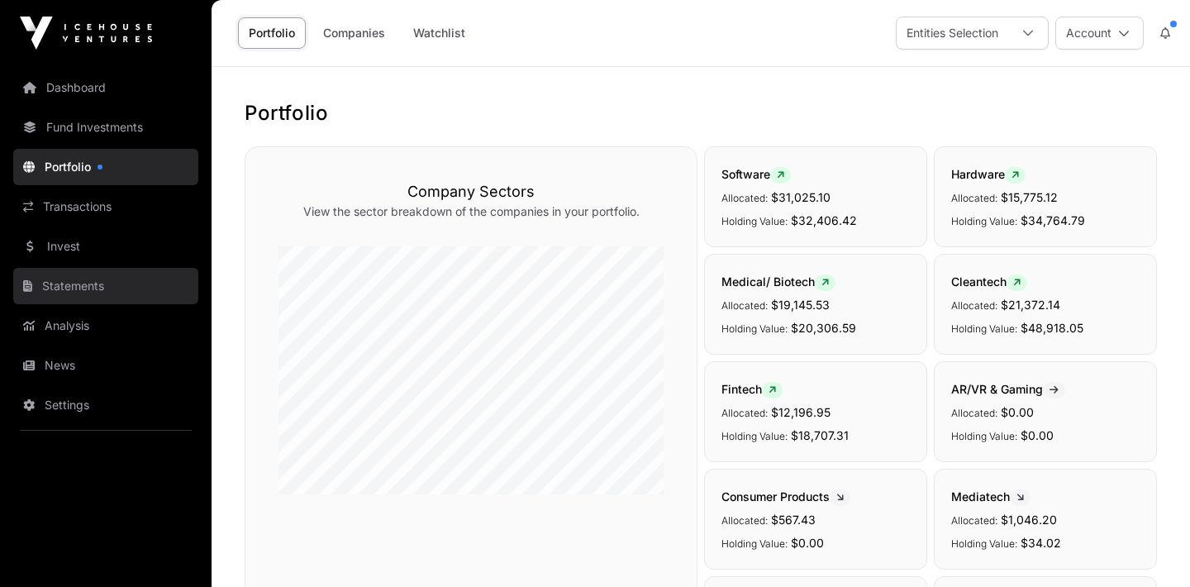 The width and height of the screenshot is (1190, 587). Describe the element at coordinates (1008, 388) in the screenshot. I see `span: AR/VR & Gaming` at that location.